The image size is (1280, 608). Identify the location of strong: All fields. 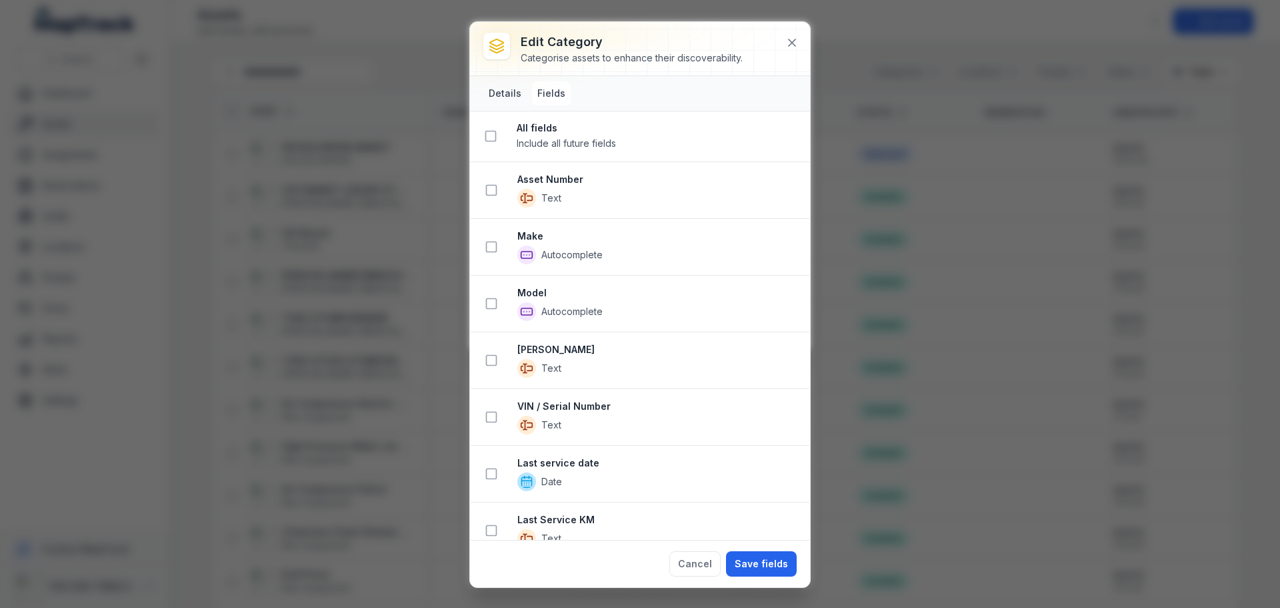
(658, 128).